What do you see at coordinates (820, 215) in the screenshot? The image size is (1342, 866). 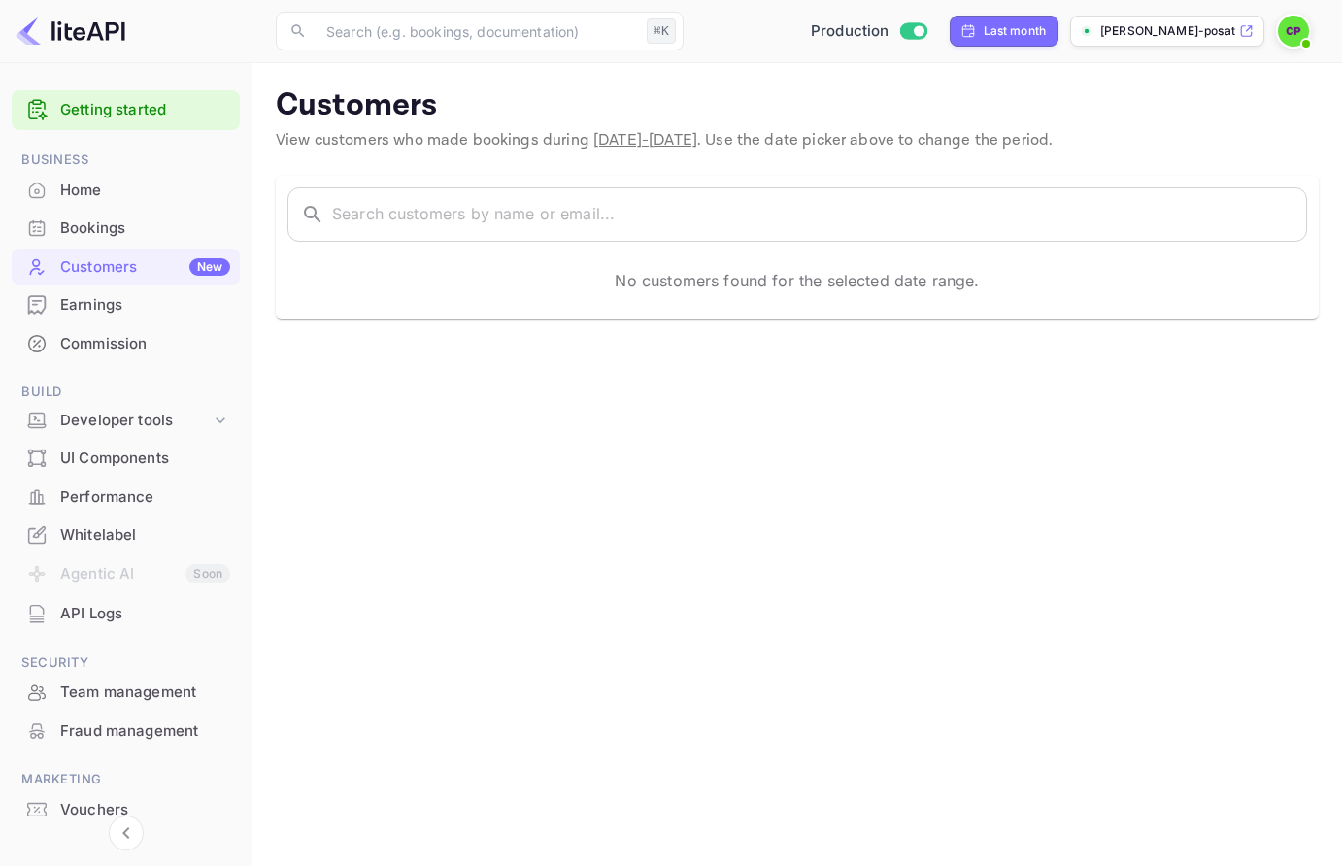 I see `input: Search customers by name or email...` at bounding box center [820, 215].